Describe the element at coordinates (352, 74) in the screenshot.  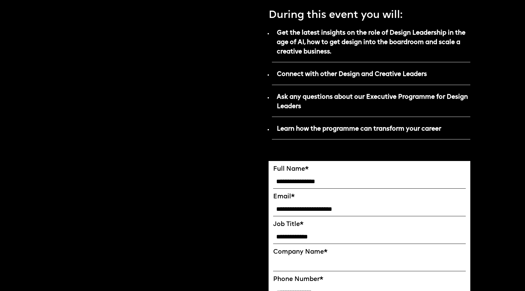
I see `strong: Connect with other Design and Creative Leaders` at that location.